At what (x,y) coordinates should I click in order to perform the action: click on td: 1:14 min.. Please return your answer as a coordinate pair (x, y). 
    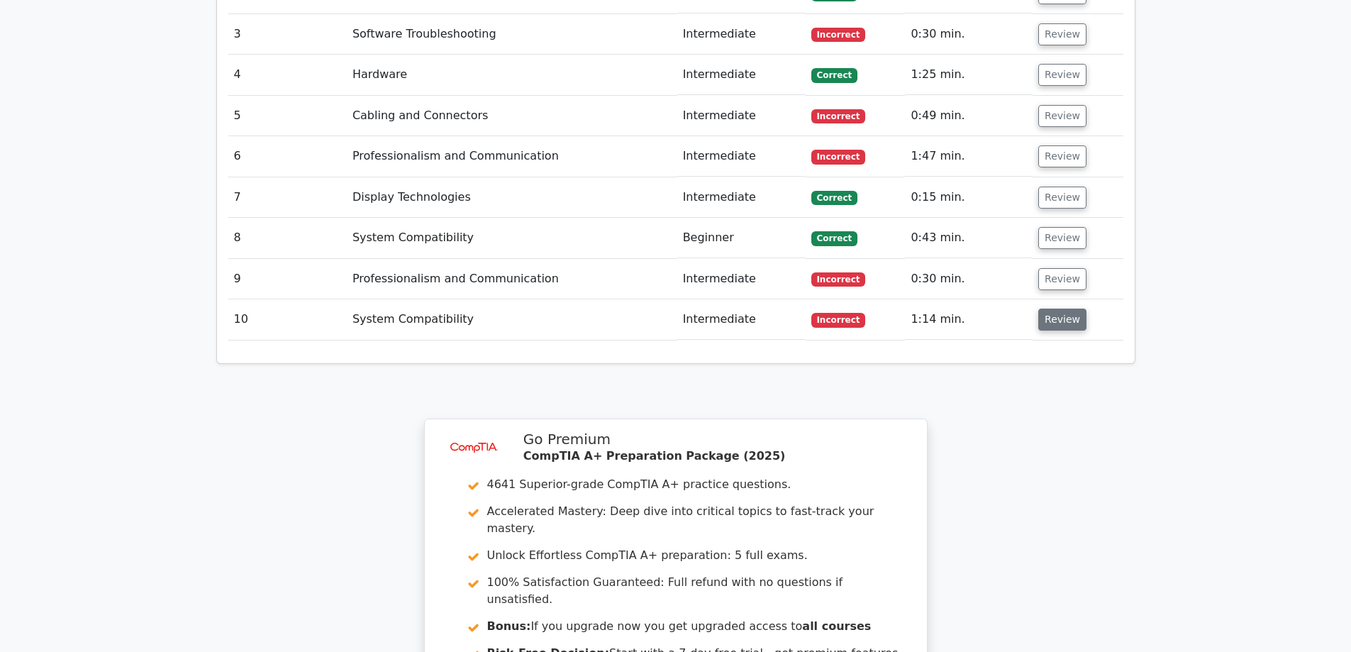
    Looking at the image, I should click on (969, 319).